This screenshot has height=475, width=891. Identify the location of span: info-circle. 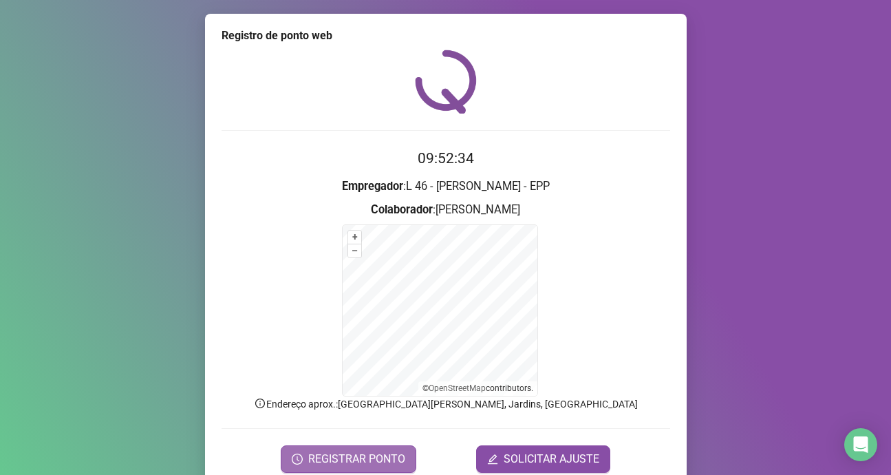
(260, 403).